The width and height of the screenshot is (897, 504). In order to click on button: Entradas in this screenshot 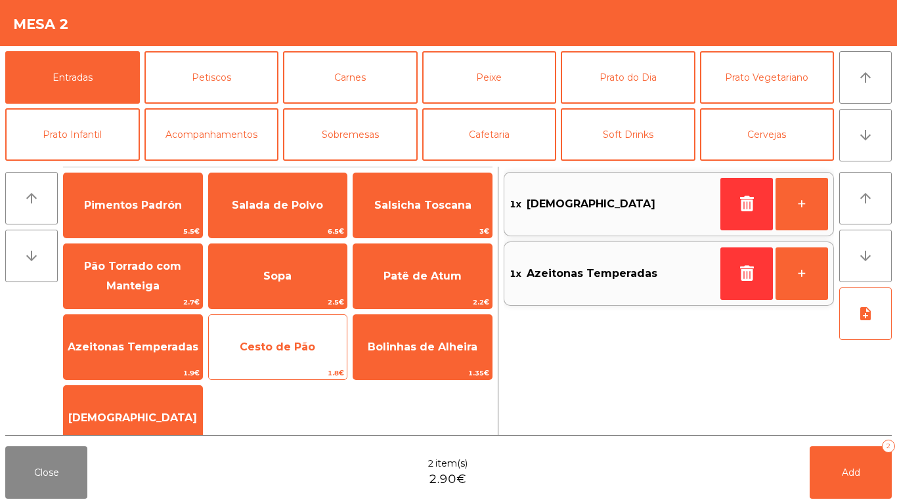, I will do `click(72, 77)`.